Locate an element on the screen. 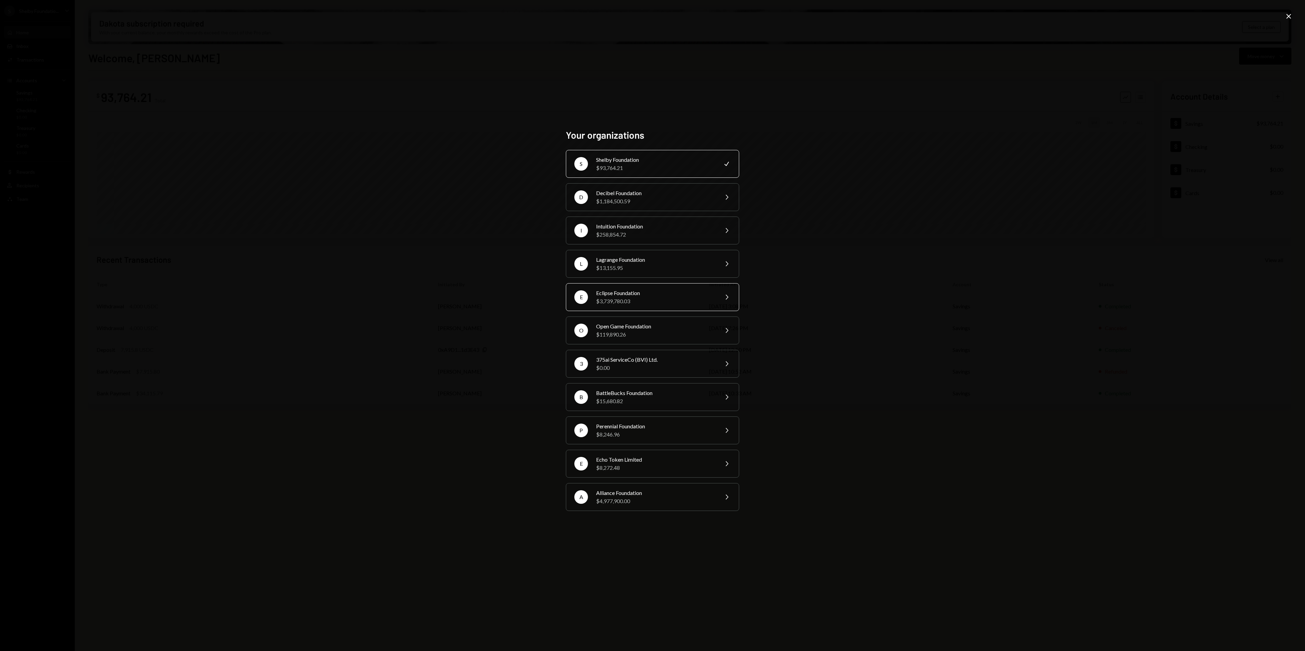 This screenshot has width=1305, height=651. div: Shelby Foundation is located at coordinates (655, 160).